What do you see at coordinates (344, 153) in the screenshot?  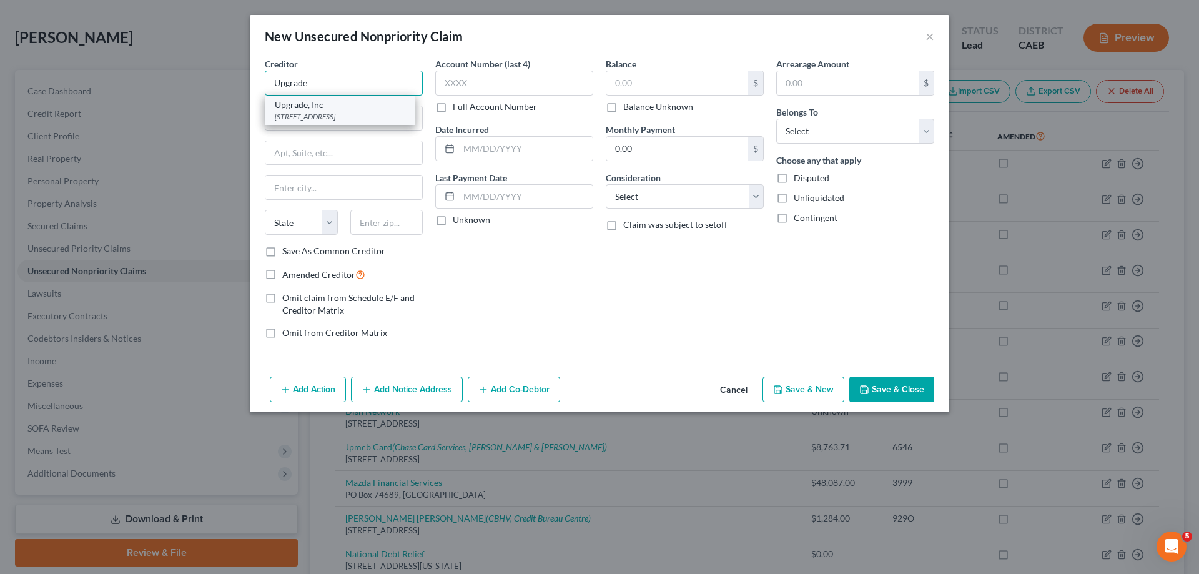 I see `input: Apt, Suite, etc...` at bounding box center [344, 153].